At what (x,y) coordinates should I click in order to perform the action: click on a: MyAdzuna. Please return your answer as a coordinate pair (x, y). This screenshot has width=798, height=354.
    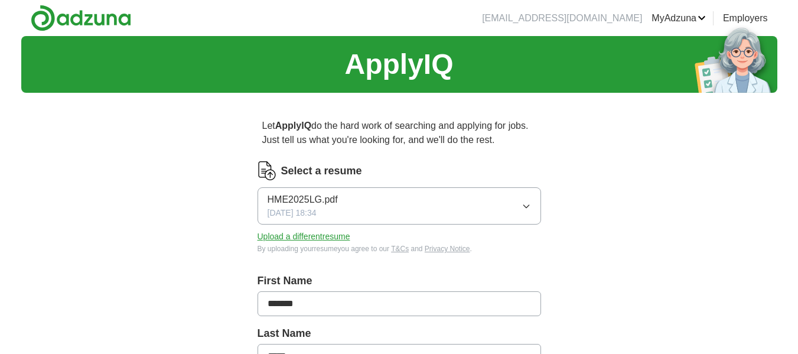
    Looking at the image, I should click on (679, 18).